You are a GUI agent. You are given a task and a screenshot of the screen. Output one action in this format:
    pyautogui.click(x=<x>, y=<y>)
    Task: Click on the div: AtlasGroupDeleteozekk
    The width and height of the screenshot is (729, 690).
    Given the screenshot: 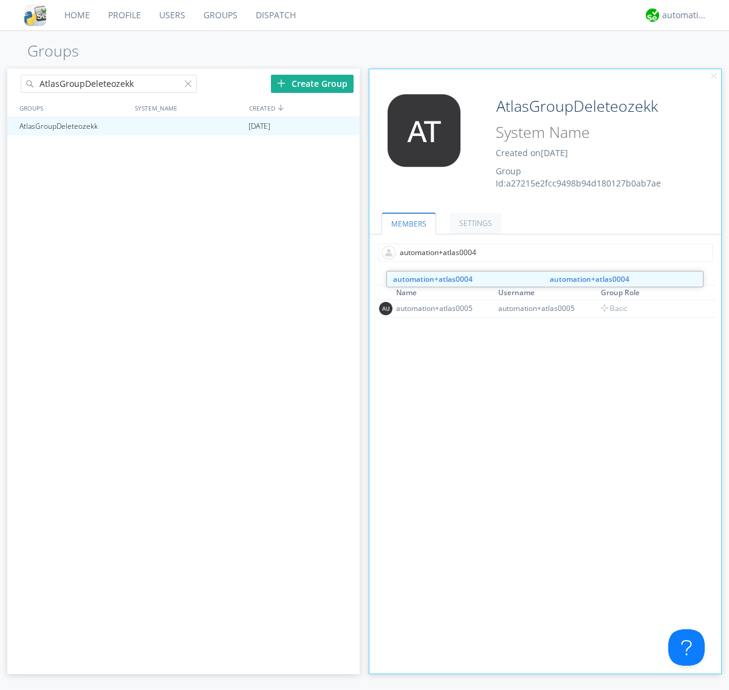 What is the action you would take?
    pyautogui.click(x=73, y=126)
    